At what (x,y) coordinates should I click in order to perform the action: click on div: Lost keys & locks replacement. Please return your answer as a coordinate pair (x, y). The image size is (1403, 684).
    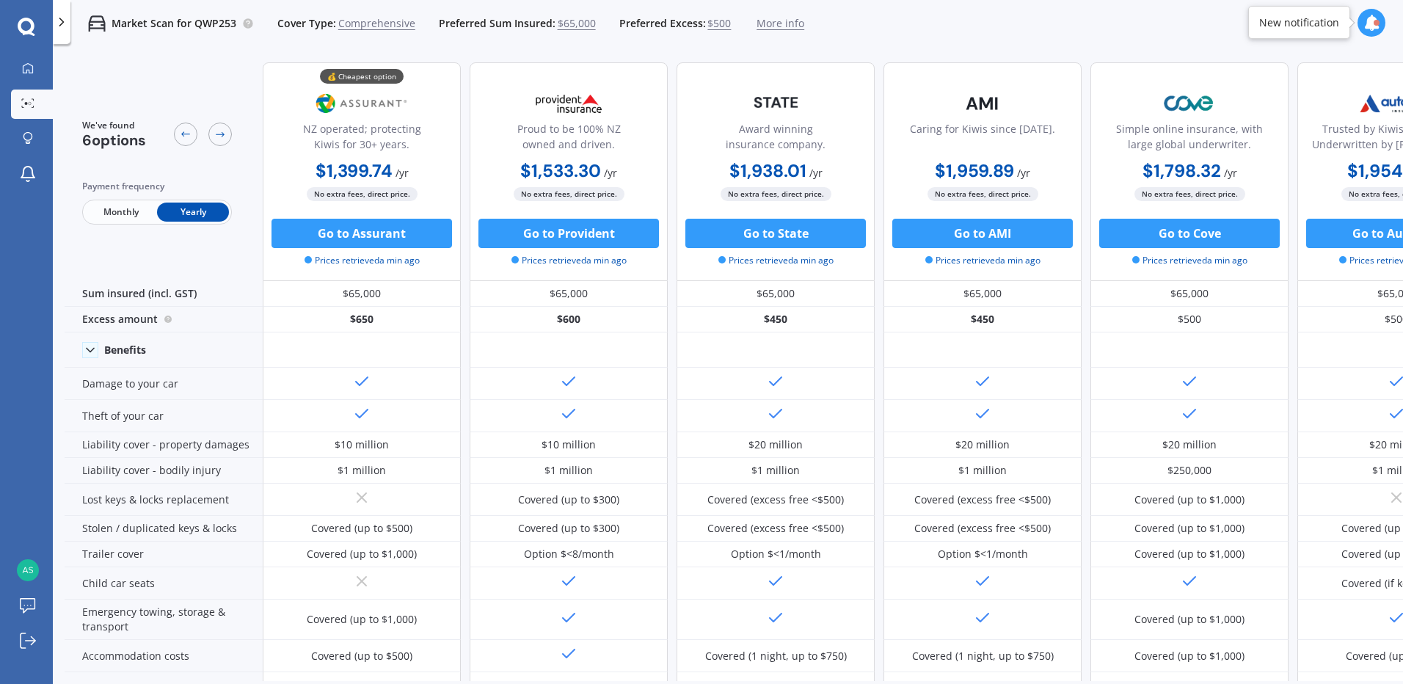
    Looking at the image, I should click on (164, 500).